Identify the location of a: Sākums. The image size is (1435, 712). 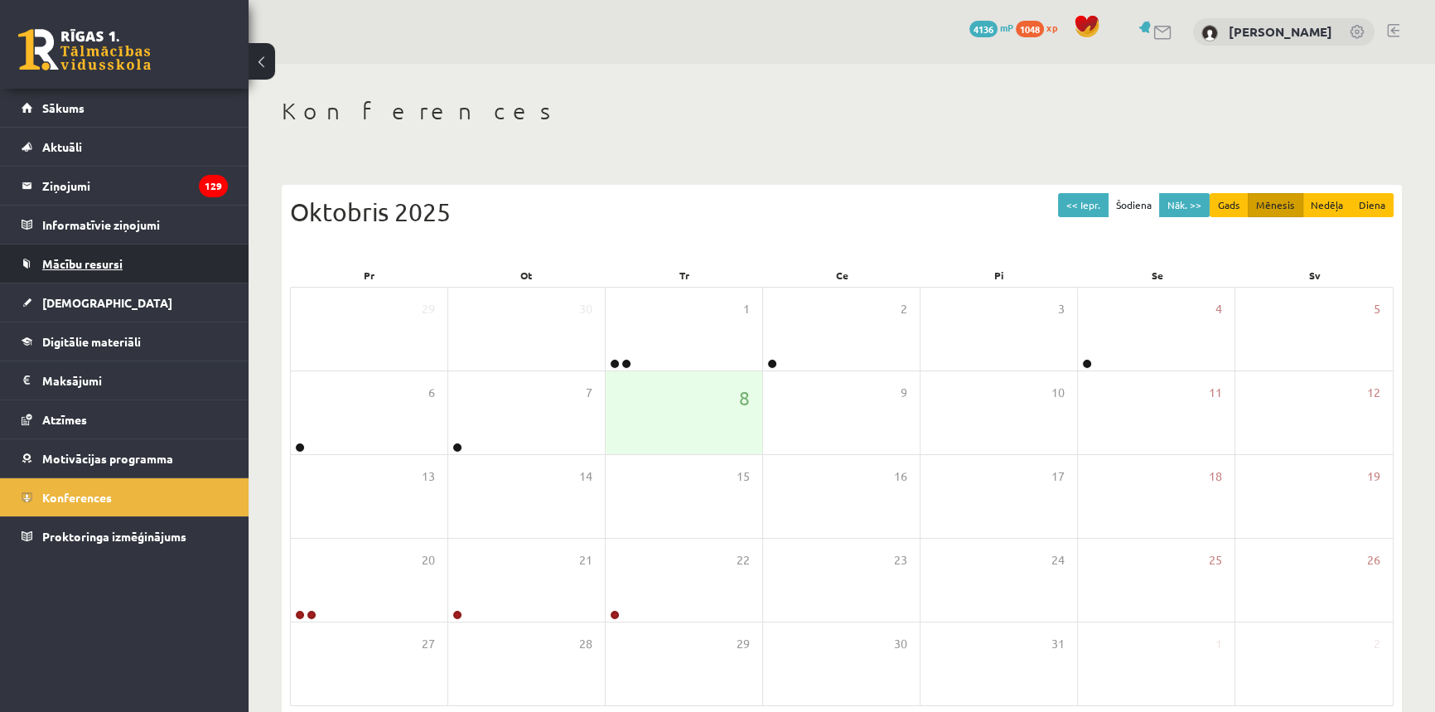
(124, 108).